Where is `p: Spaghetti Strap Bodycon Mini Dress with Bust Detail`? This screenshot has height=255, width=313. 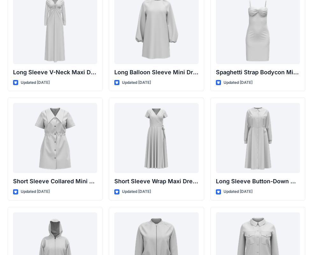
p: Spaghetti Strap Bodycon Mini Dress with Bust Detail is located at coordinates (258, 72).